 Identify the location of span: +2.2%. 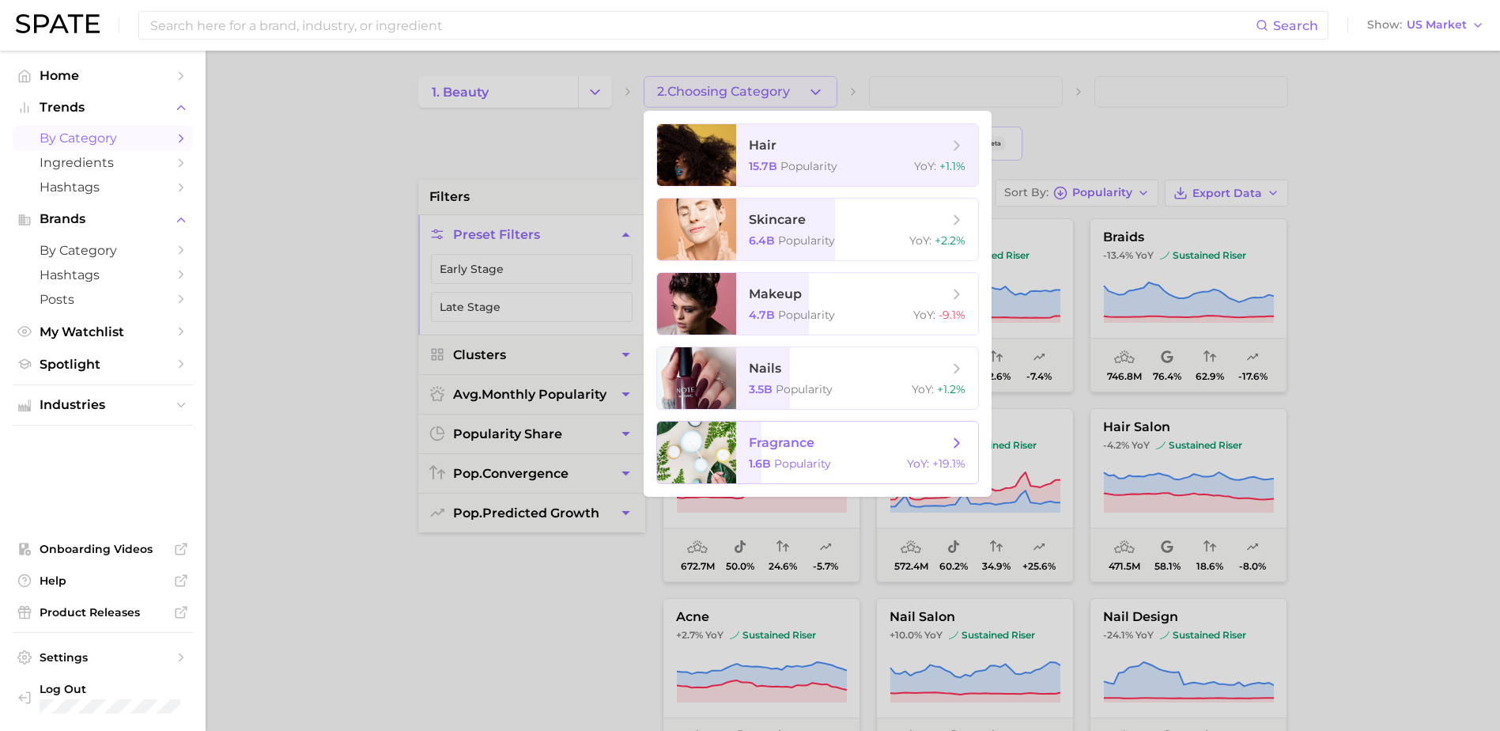
(950, 240).